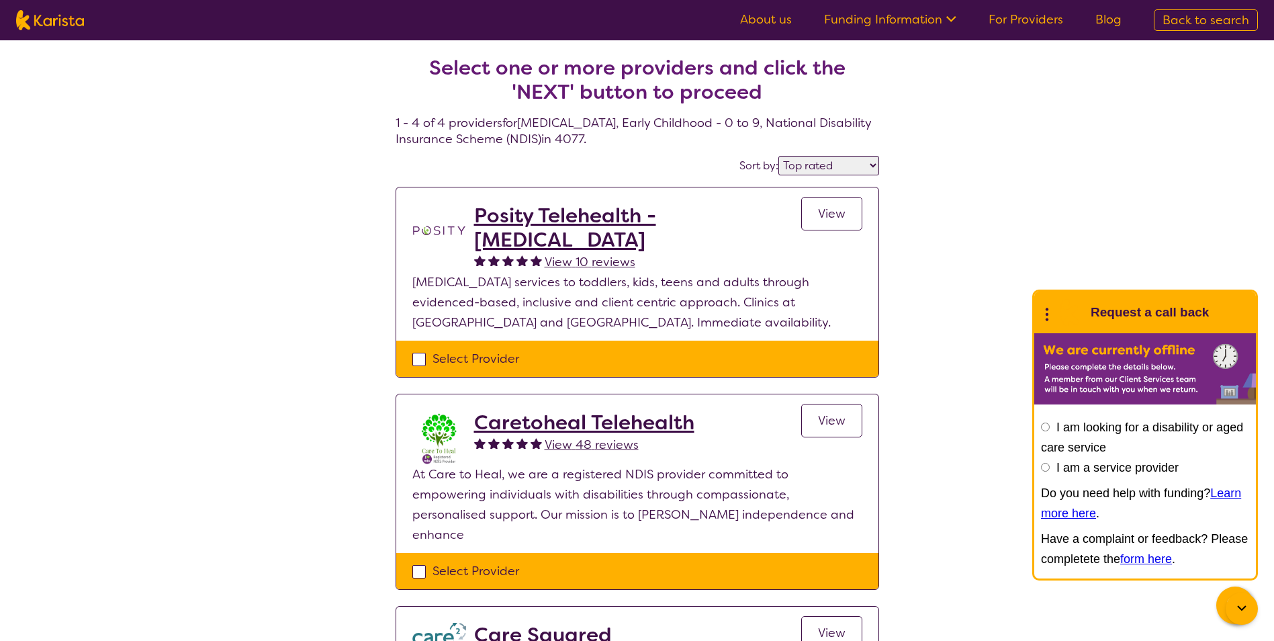  Describe the element at coordinates (590, 262) in the screenshot. I see `span: View 10 reviews` at that location.